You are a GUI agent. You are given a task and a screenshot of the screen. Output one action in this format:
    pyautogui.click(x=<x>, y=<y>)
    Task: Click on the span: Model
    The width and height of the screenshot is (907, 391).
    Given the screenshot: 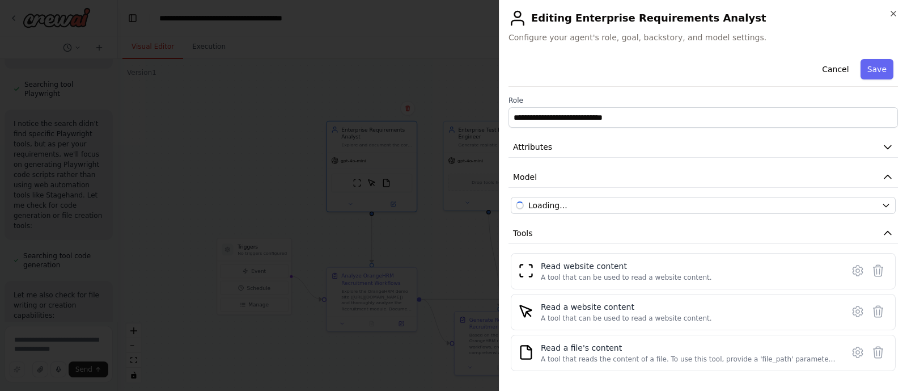 What is the action you would take?
    pyautogui.click(x=525, y=177)
    